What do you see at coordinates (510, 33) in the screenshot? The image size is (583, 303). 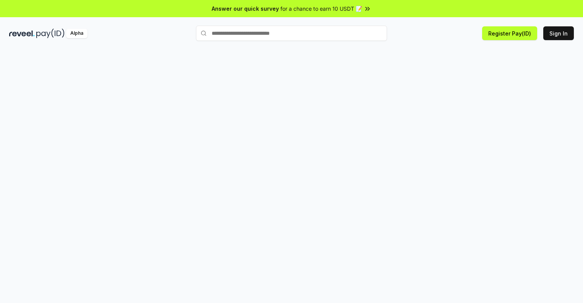 I see `button: Register Pay(ID)` at bounding box center [510, 33].